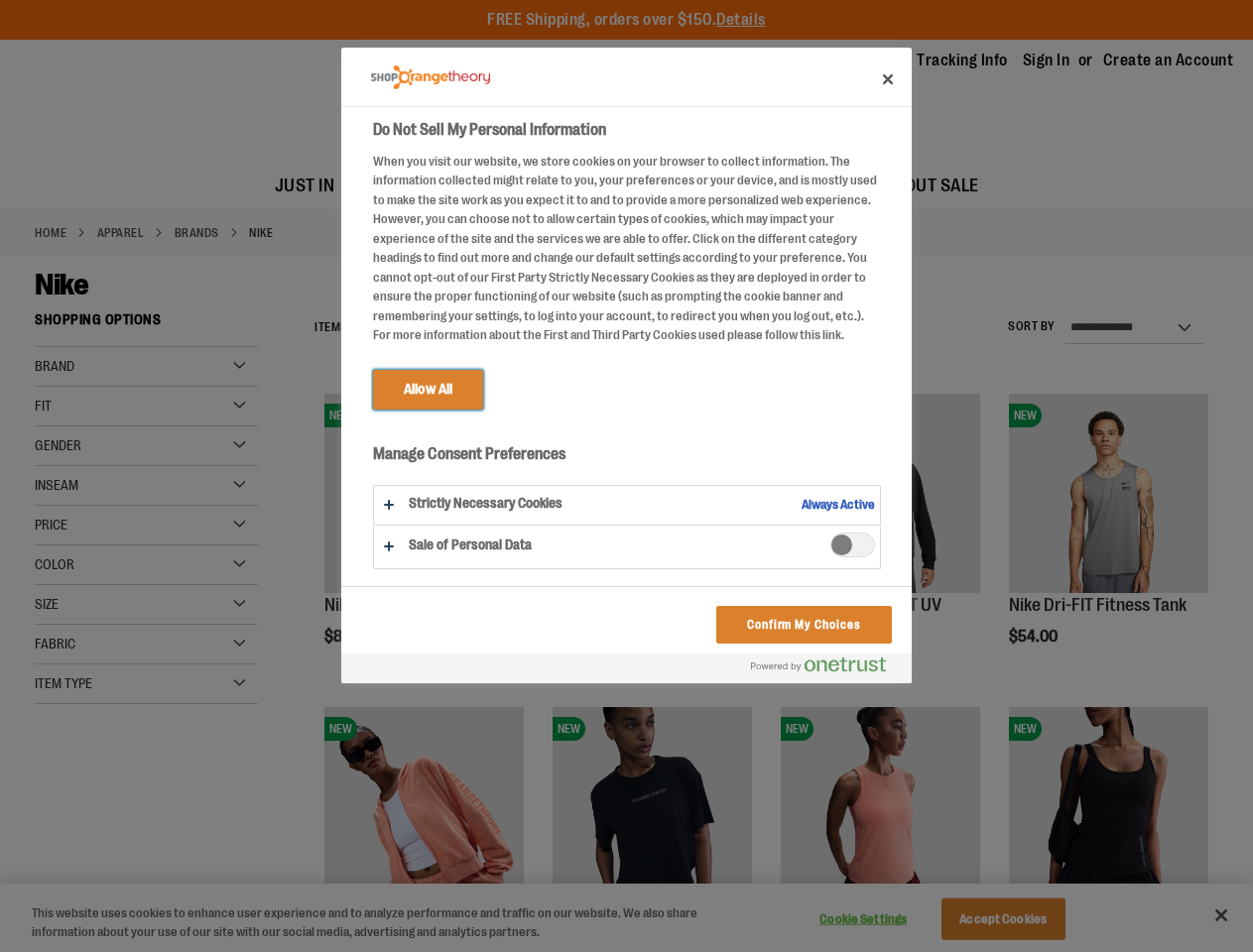  I want to click on div: When you visit our website, we store cookies on your browser to collect information. The informat..., so click(627, 248).